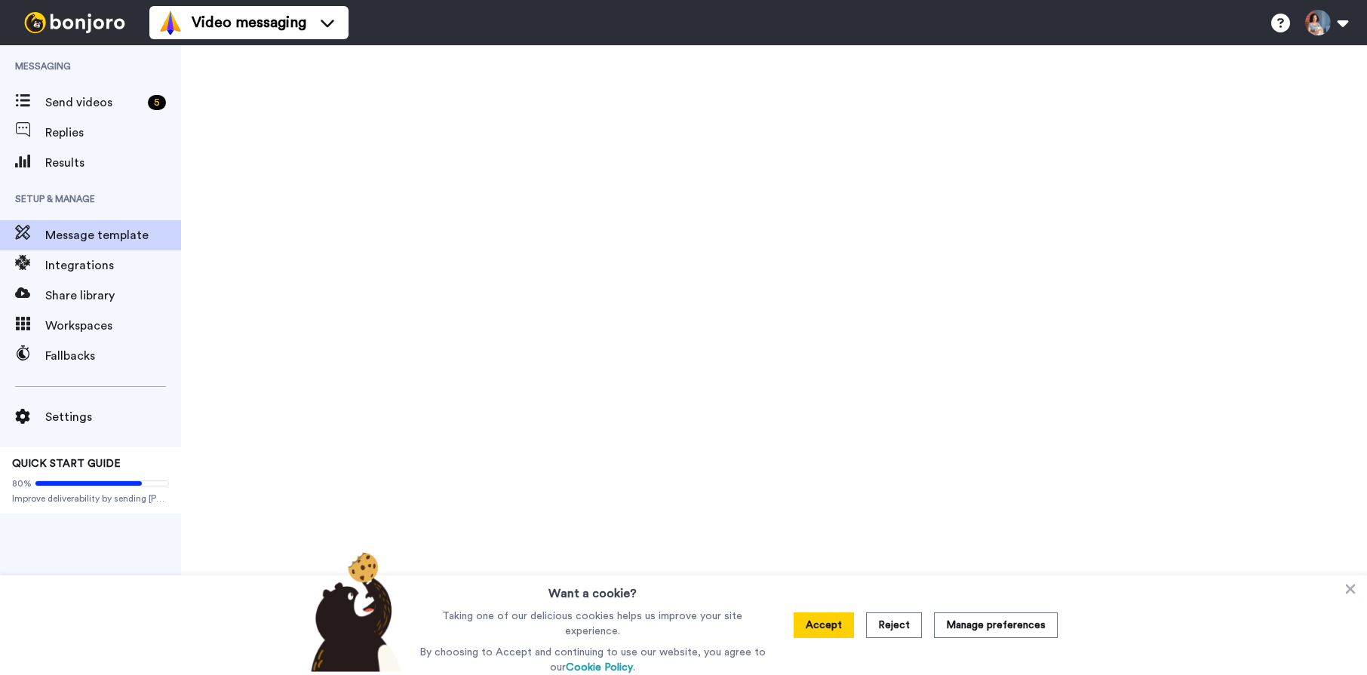  Describe the element at coordinates (113, 326) in the screenshot. I see `span: Workspaces` at that location.